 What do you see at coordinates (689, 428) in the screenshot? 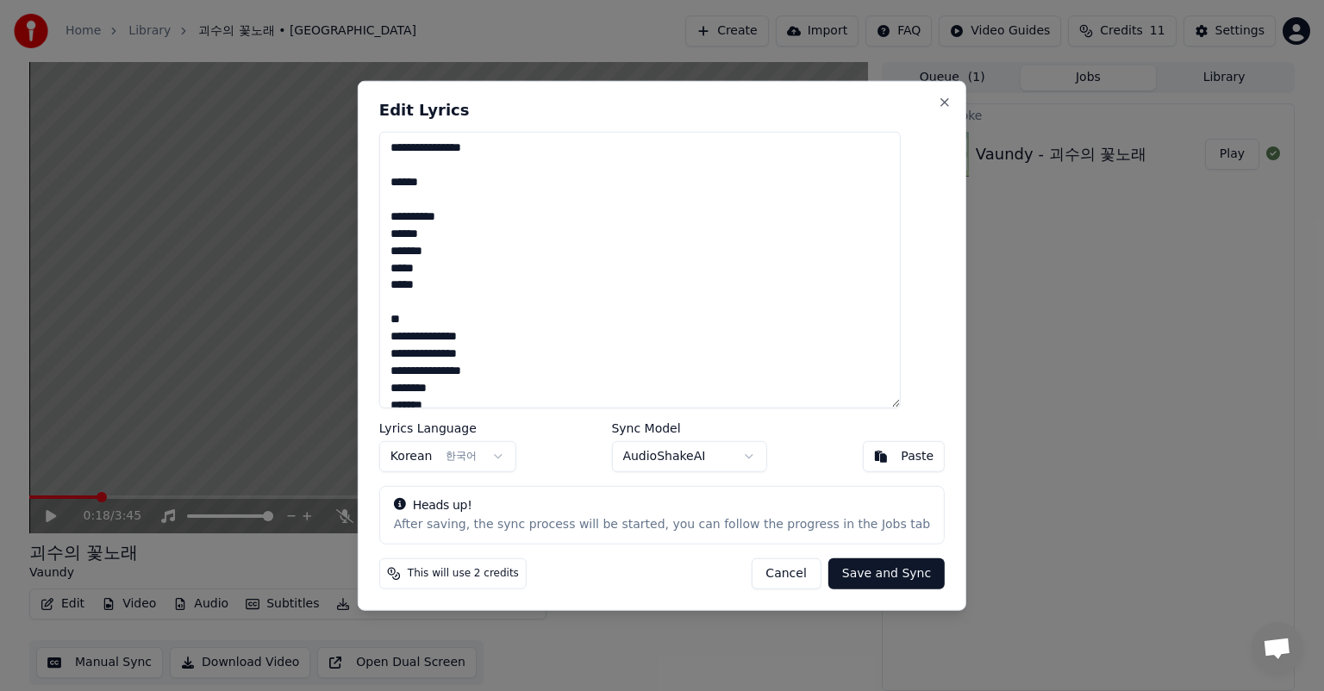
I see `label: Sync Model` at bounding box center [689, 428].